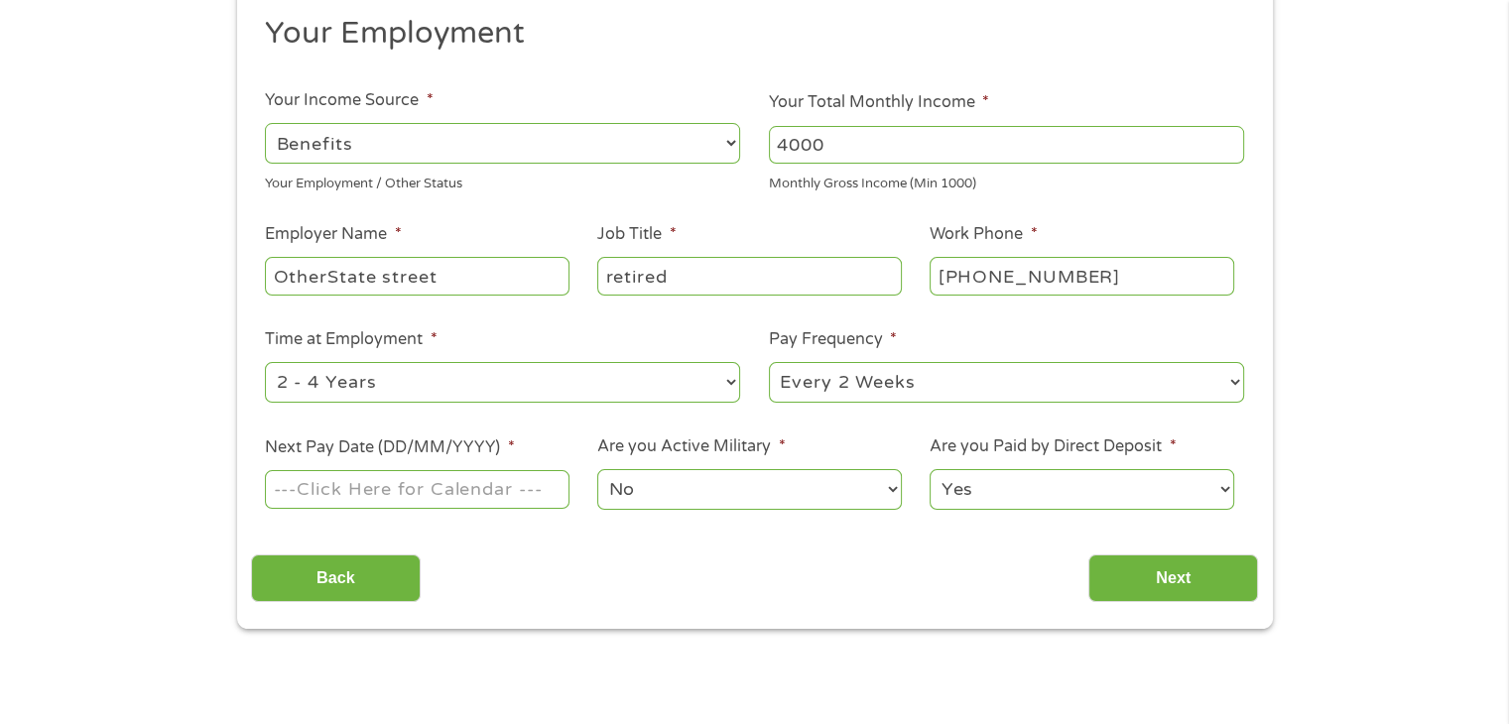 The width and height of the screenshot is (1509, 724). What do you see at coordinates (1006, 181) in the screenshot?
I see `div: Monthly Gross Income (Min 1000)` at bounding box center [1006, 181].